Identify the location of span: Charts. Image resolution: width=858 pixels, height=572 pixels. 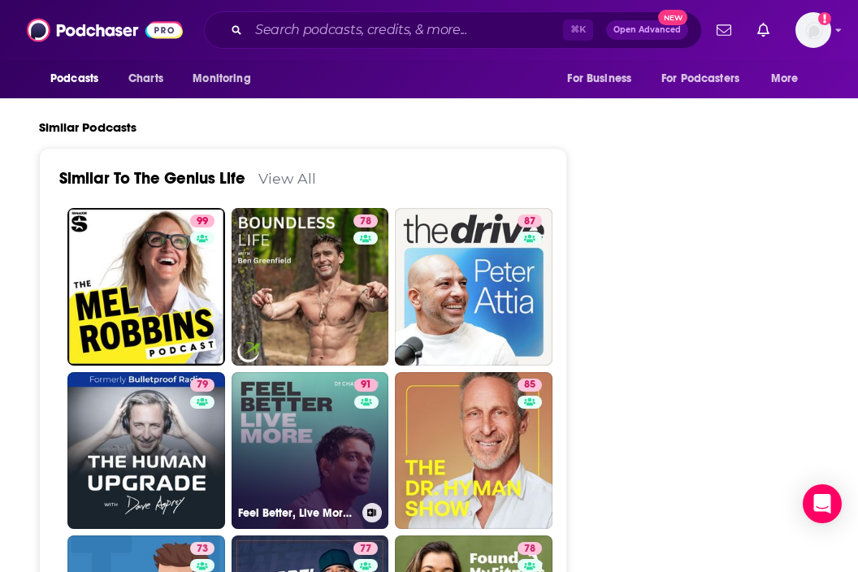
(145, 79).